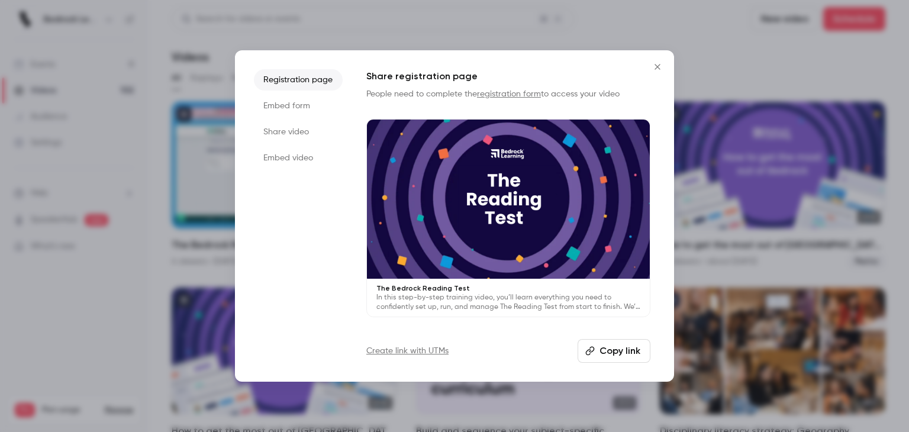  Describe the element at coordinates (509, 94) in the screenshot. I see `a: registration form` at that location.